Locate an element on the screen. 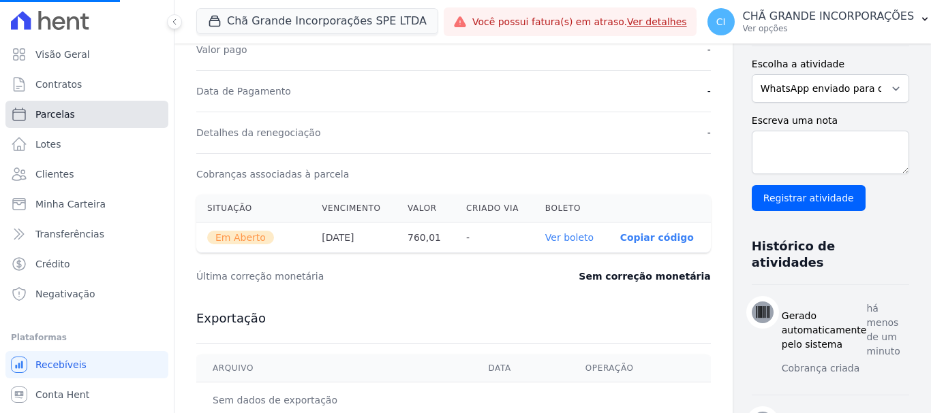 This screenshot has height=413, width=931. span: Em Aberto is located at coordinates (240, 238).